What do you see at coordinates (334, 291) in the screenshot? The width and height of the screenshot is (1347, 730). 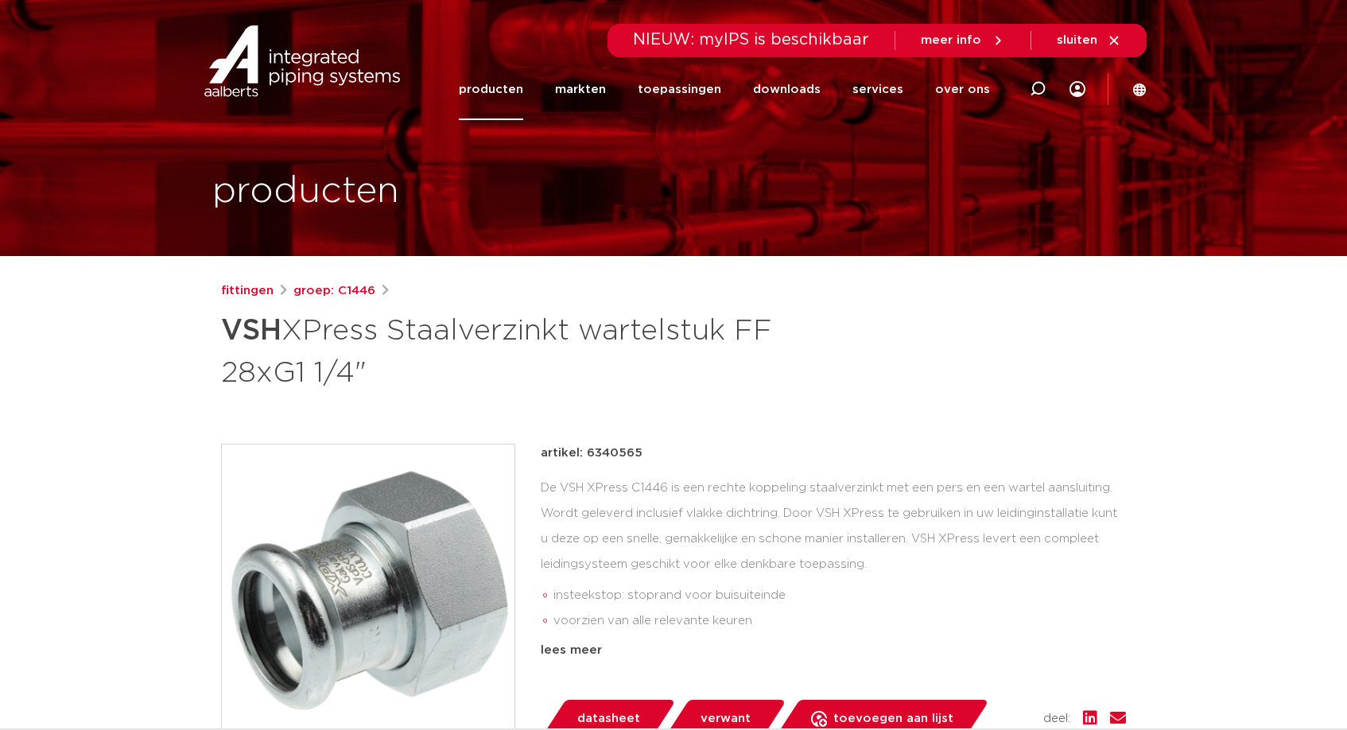 I see `a: groep: C1446` at bounding box center [334, 291].